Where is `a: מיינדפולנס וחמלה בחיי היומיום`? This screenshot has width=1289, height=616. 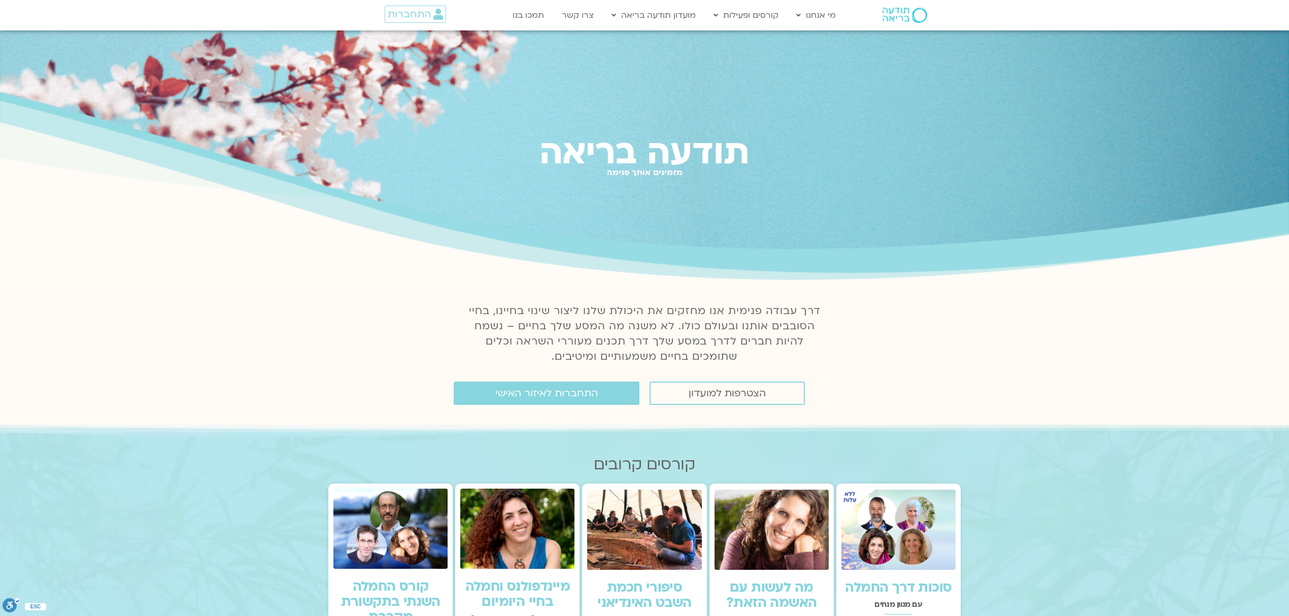
a: מיינדפולנס וחמלה בחיי היומיום is located at coordinates (517, 594).